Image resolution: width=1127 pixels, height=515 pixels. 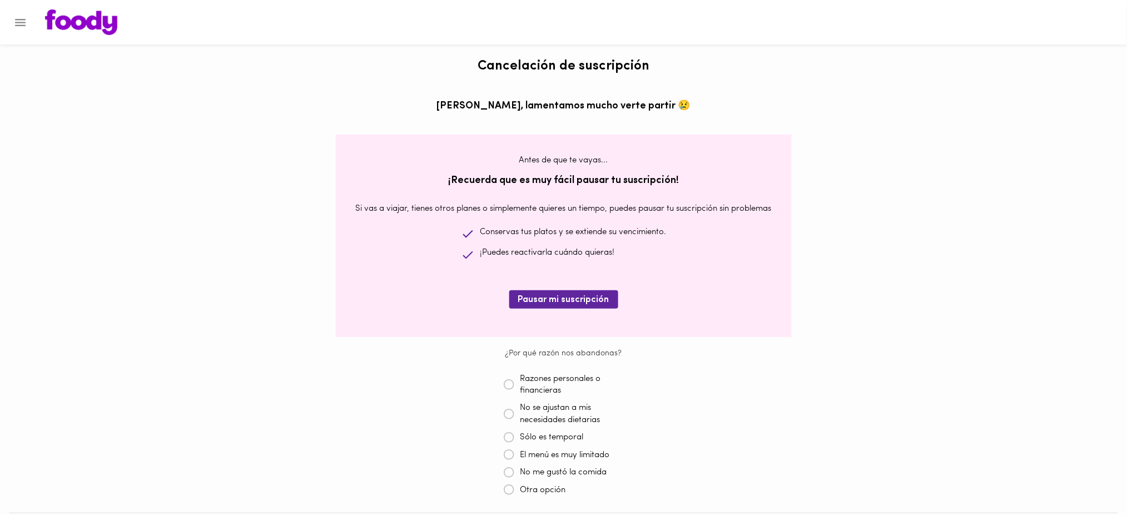 What do you see at coordinates (573, 232) in the screenshot?
I see `p: Conservas tus platos y se extiende su vencimiento.` at bounding box center [573, 232].